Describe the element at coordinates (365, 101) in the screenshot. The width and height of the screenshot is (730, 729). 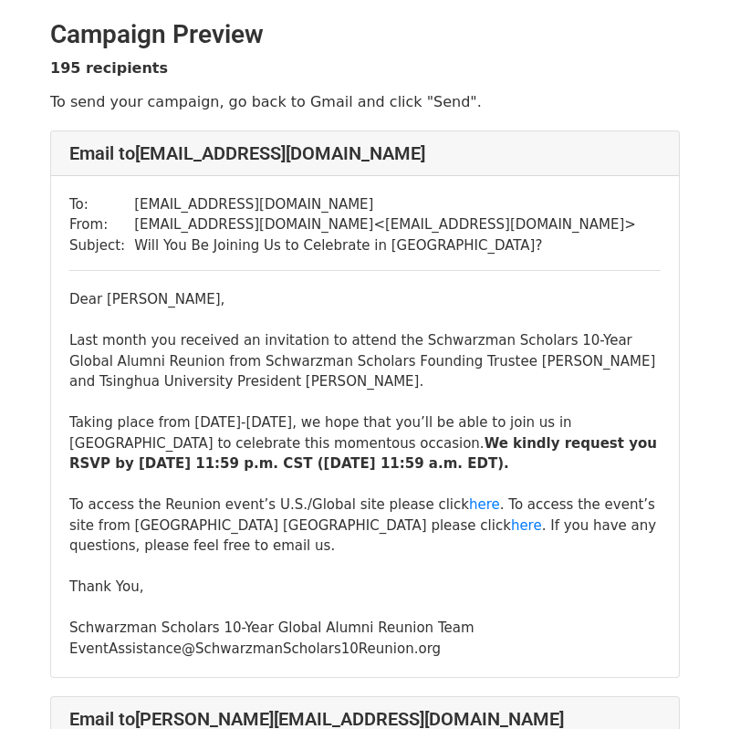
I see `p: To send your campaign, go back to Gmail and click "Send".` at that location.